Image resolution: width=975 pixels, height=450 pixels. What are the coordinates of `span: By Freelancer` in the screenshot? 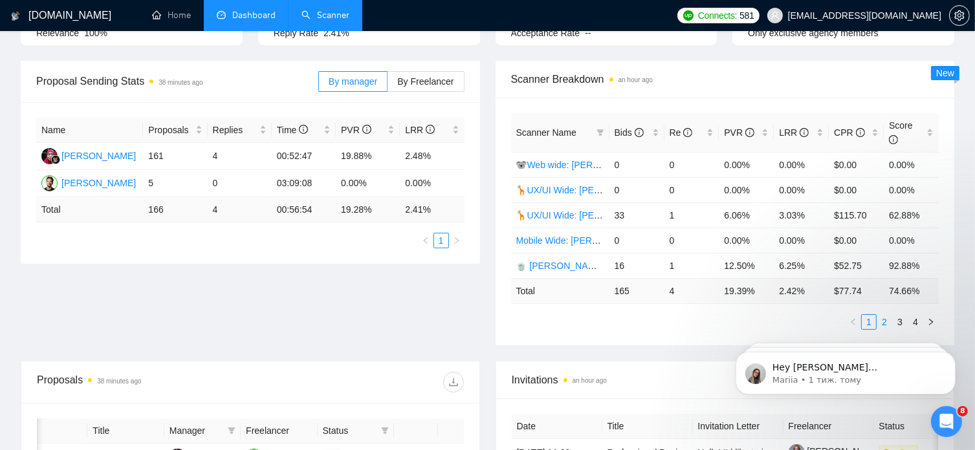 It's located at (425, 82).